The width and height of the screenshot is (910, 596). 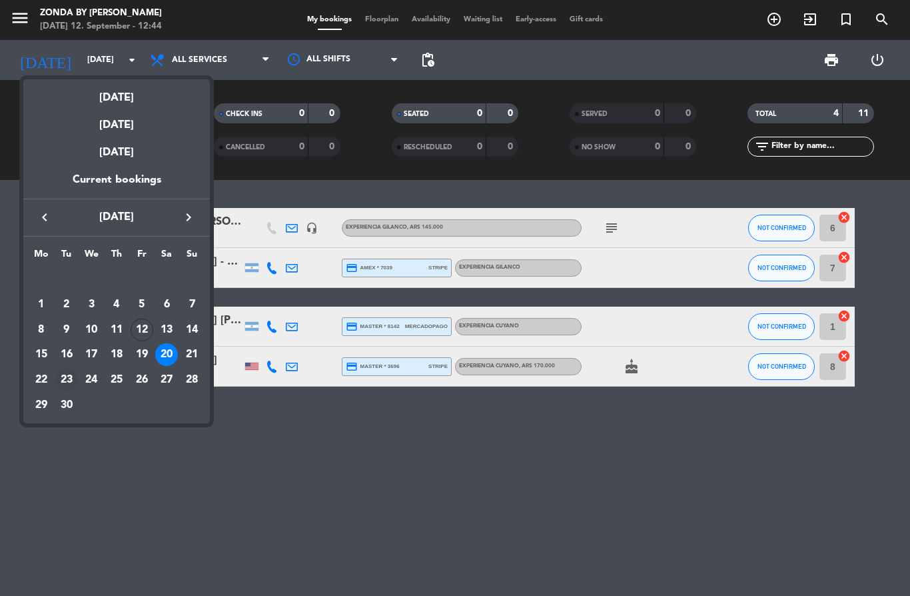 I want to click on div: 29, so click(x=41, y=405).